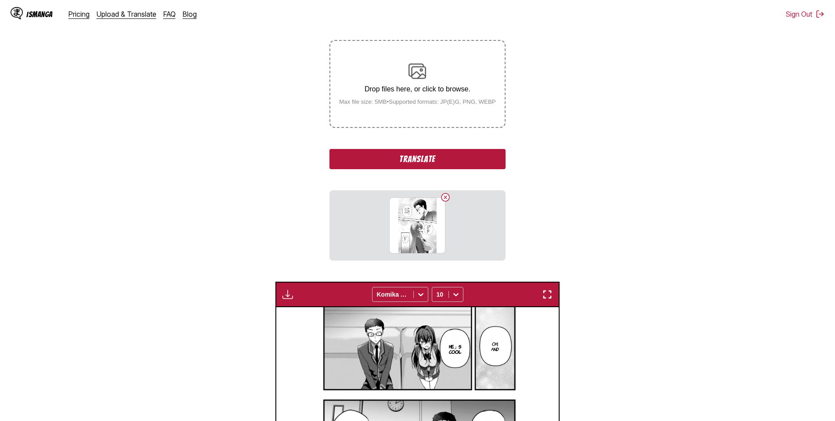 This screenshot has width=835, height=421. Describe the element at coordinates (805, 14) in the screenshot. I see `button: Sign Out` at that location.